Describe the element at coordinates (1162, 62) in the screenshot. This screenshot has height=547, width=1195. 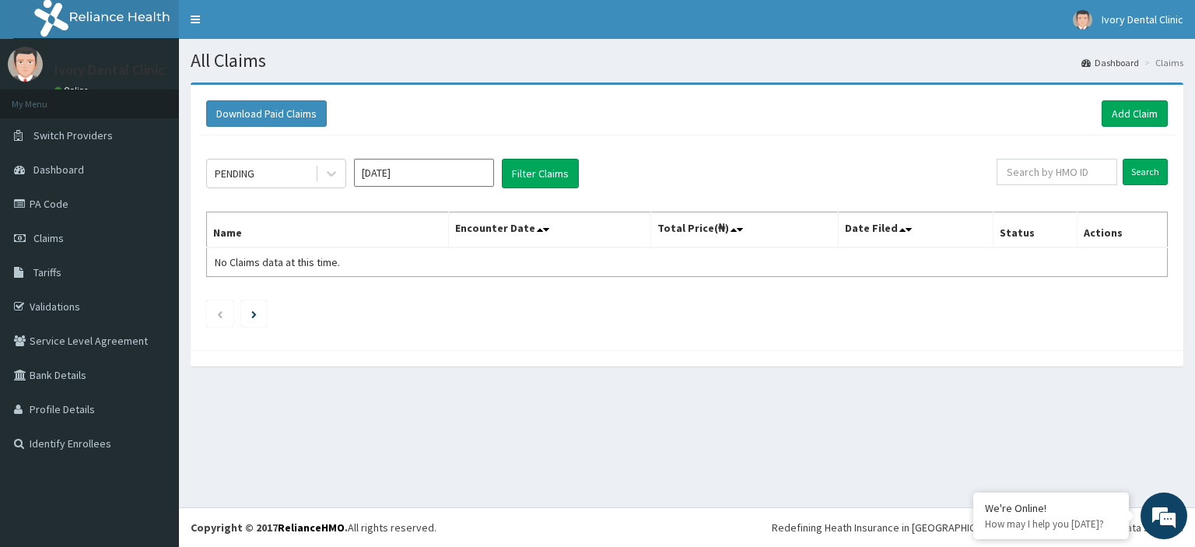
I see `li: Claims` at that location.